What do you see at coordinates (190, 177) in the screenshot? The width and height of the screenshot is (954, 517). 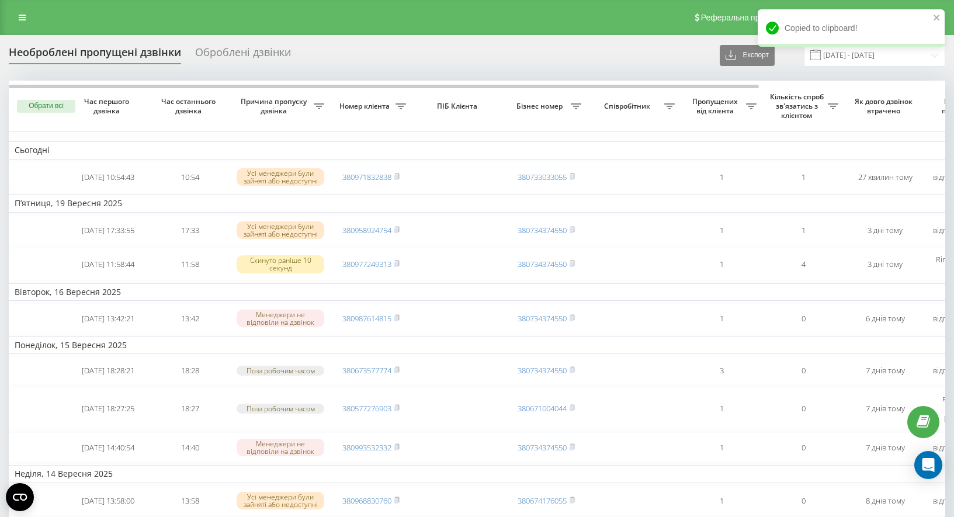 I see `td: 10:54` at bounding box center [190, 177].